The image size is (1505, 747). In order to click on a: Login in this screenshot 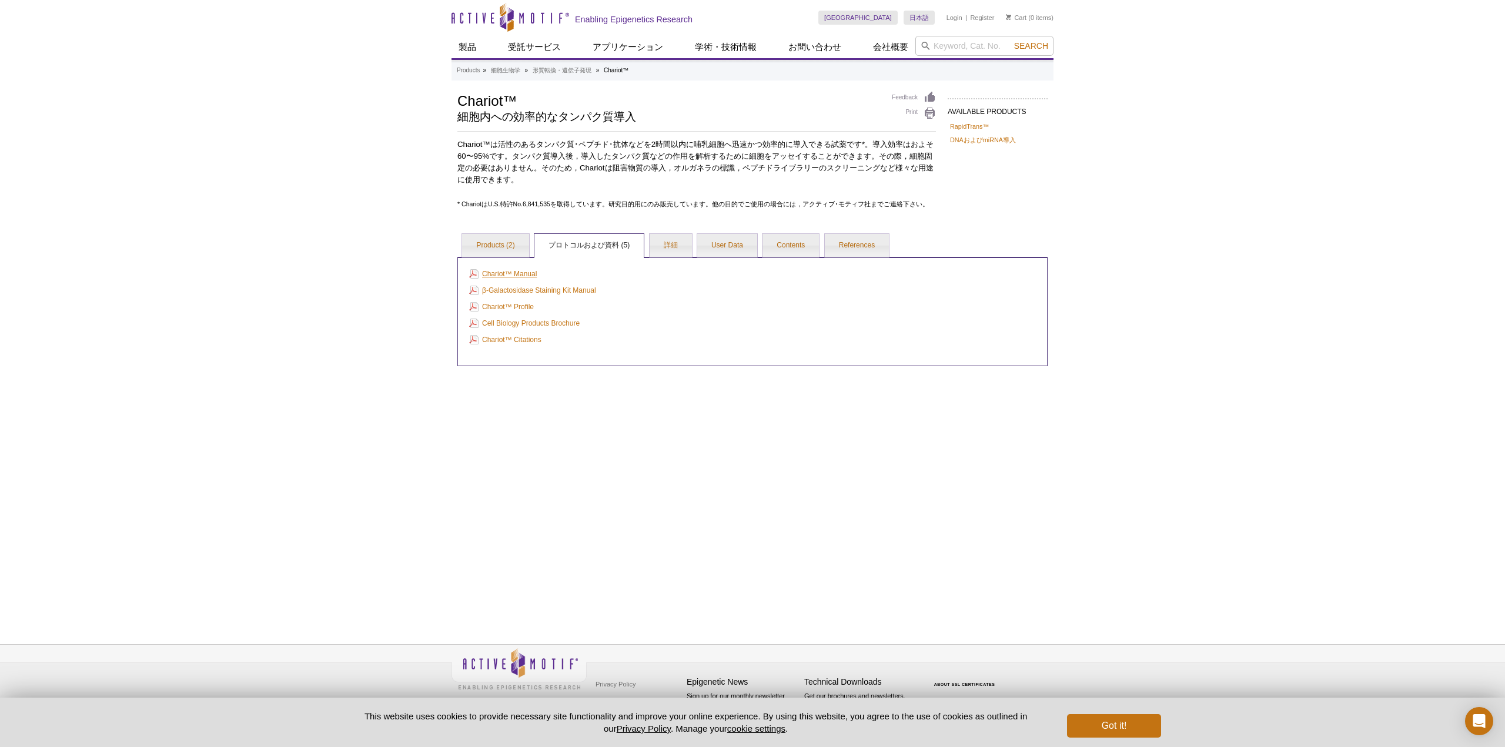, I will do `click(954, 18)`.